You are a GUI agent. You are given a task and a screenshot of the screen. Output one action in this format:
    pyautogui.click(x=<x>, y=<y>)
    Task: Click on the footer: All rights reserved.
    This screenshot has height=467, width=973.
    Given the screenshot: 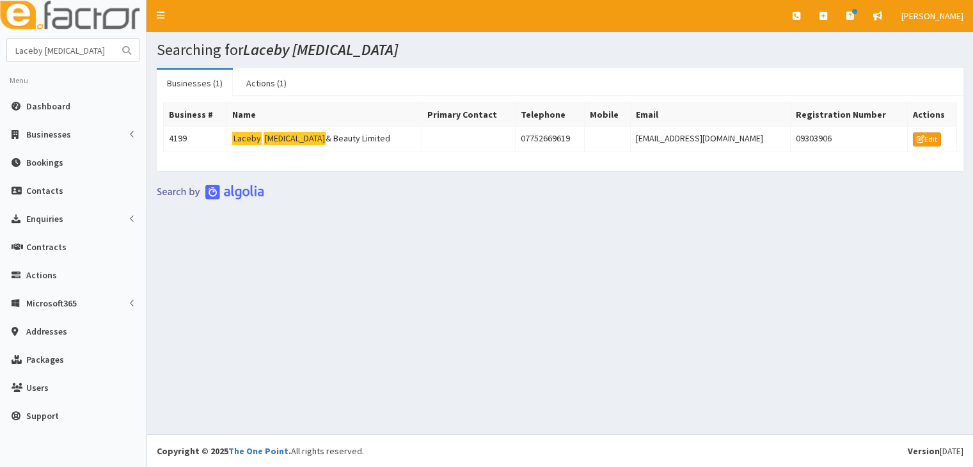 What is the action you would take?
    pyautogui.click(x=560, y=450)
    